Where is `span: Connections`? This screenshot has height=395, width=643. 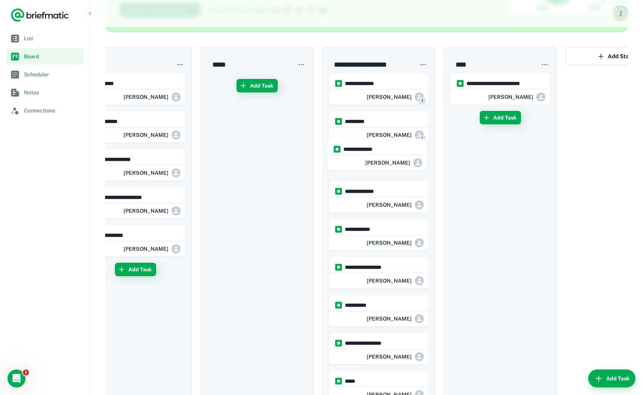 span: Connections is located at coordinates (52, 110).